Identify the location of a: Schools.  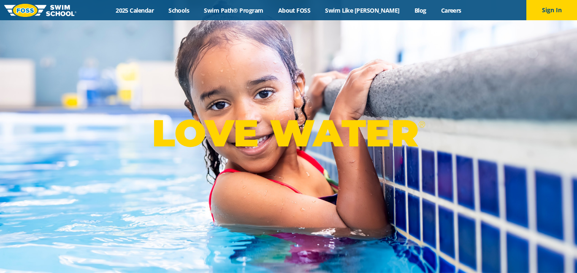
(179, 10).